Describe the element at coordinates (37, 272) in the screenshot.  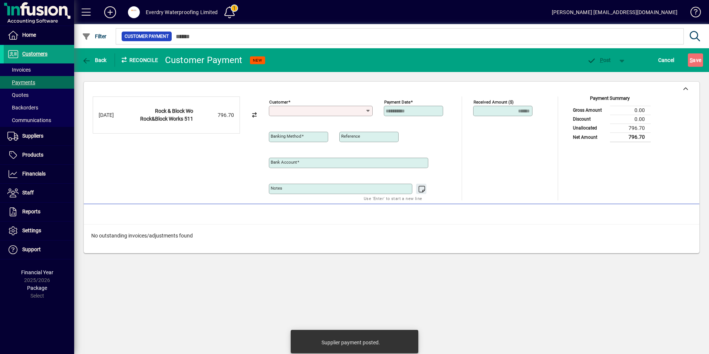
I see `span: Financial Year` at that location.